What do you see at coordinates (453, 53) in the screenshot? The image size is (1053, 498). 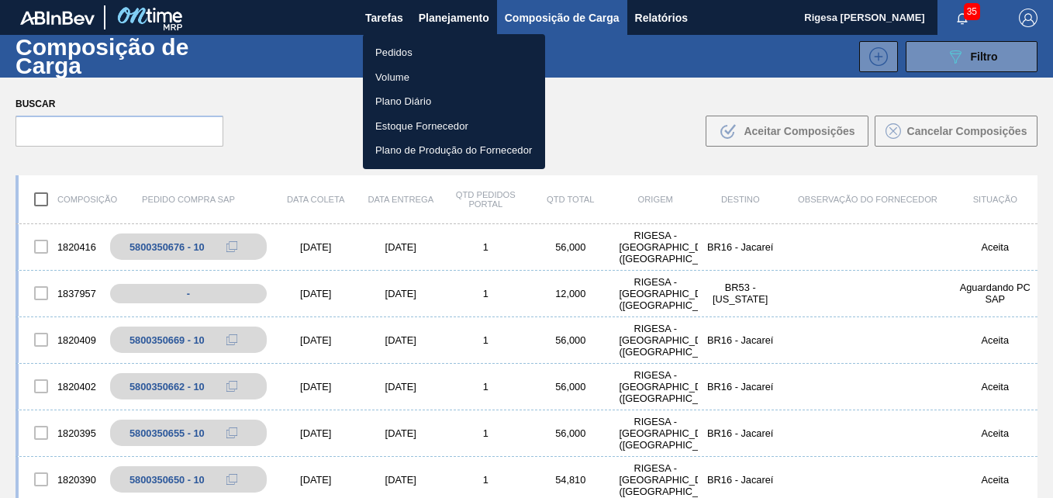 I see `a: Pedidos` at bounding box center [453, 53].